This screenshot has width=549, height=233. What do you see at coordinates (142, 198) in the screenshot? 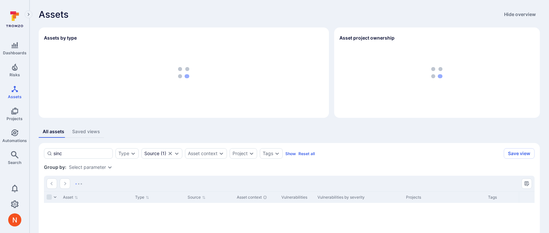
I see `button: Sort by Type` at bounding box center [142, 198].